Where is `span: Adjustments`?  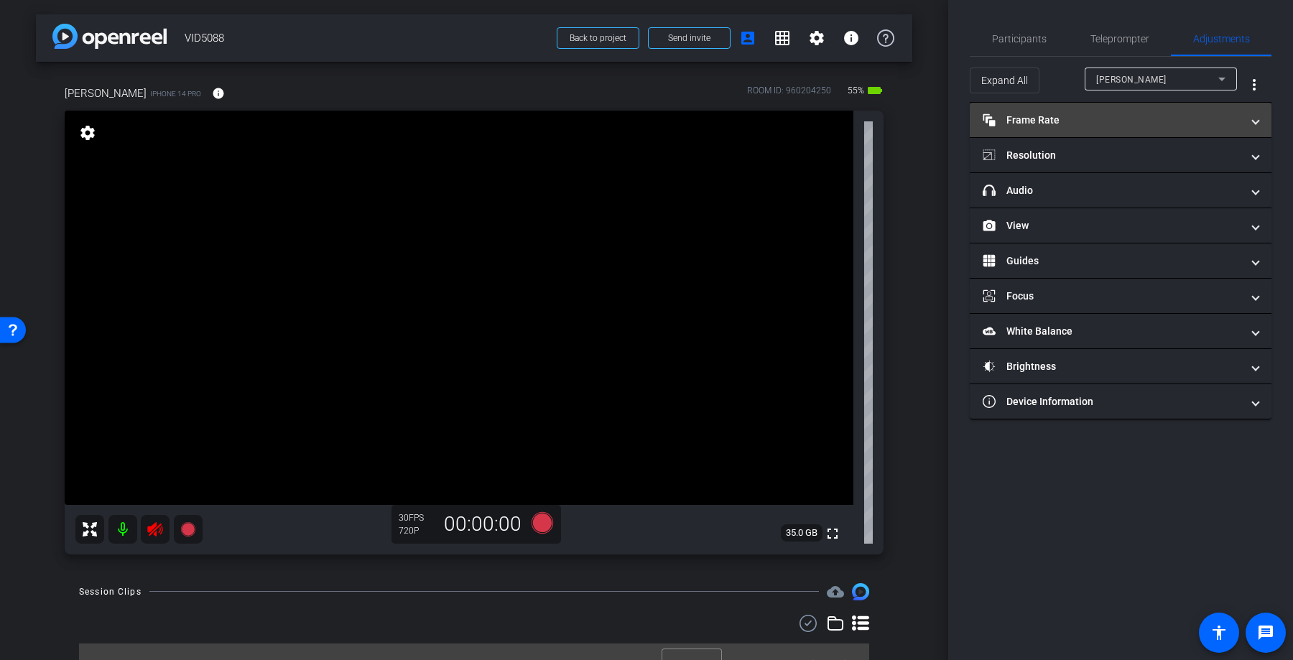
span: Adjustments is located at coordinates (1221, 39).